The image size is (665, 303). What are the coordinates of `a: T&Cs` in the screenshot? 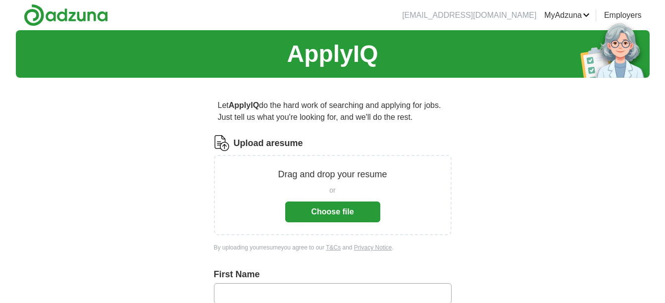 It's located at (333, 248).